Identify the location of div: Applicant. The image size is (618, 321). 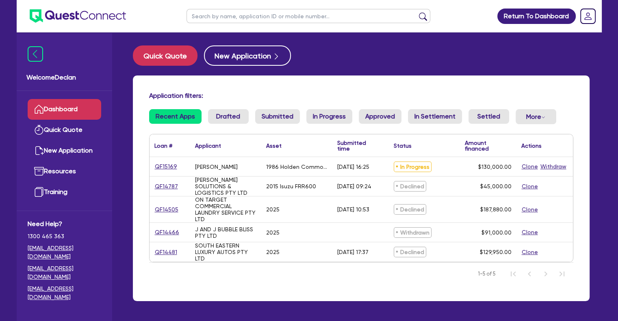
(208, 146).